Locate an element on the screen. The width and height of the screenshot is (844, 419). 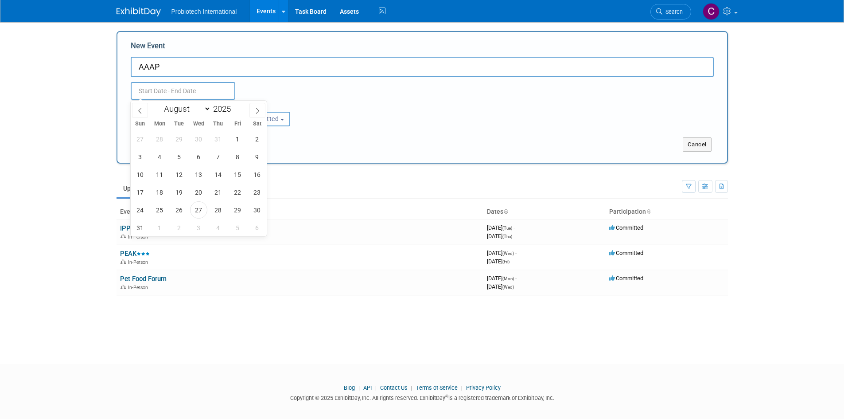
span: Fri is located at coordinates (238, 124).